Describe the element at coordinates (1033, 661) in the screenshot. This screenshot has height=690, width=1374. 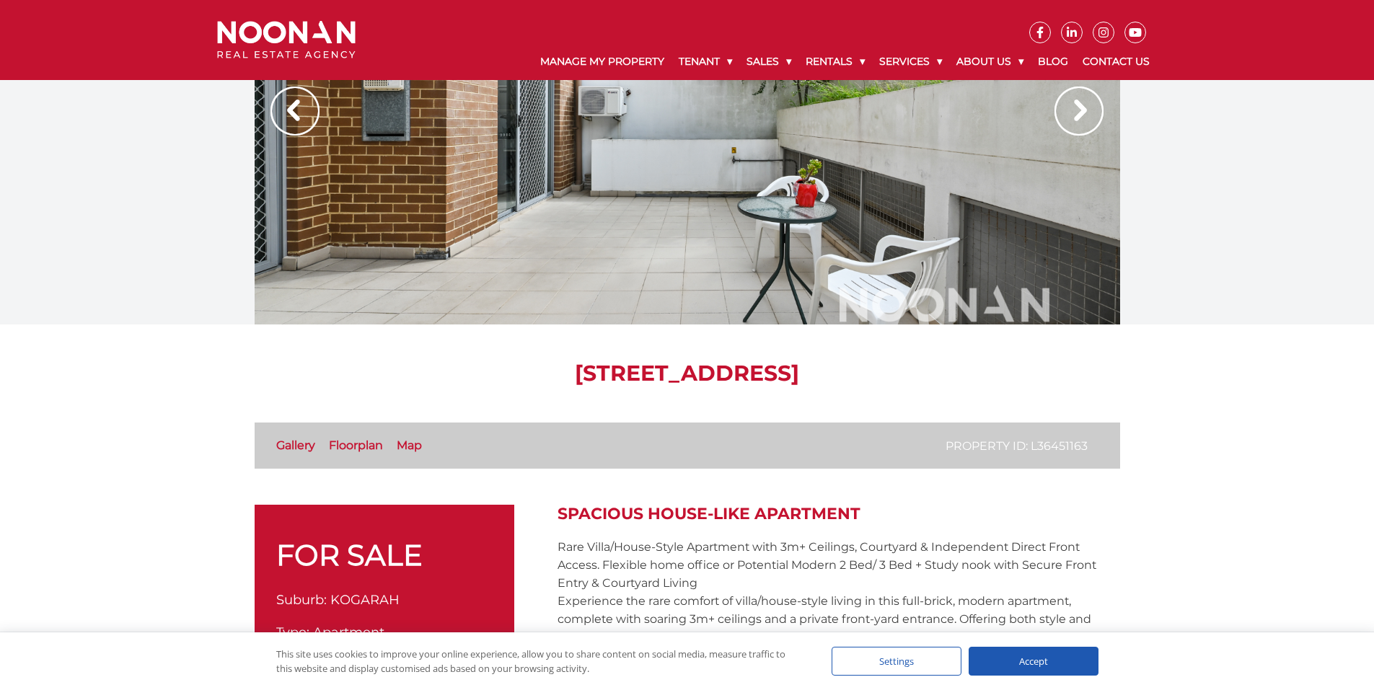
I see `div: Accept` at that location.